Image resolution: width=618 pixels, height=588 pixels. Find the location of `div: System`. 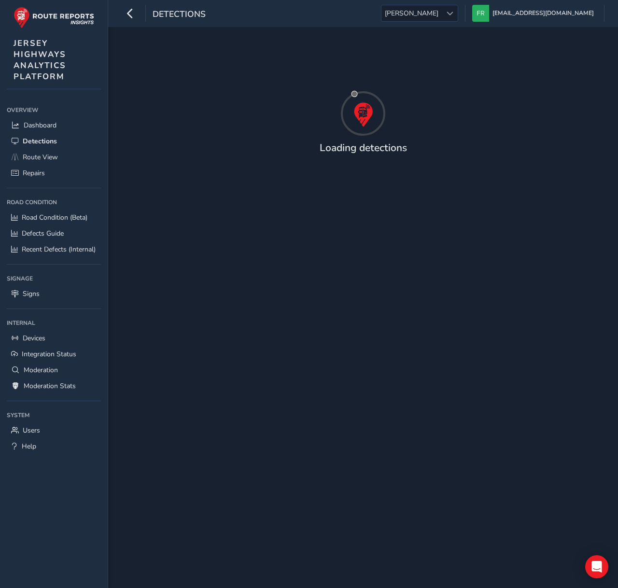

div: System is located at coordinates (54, 415).